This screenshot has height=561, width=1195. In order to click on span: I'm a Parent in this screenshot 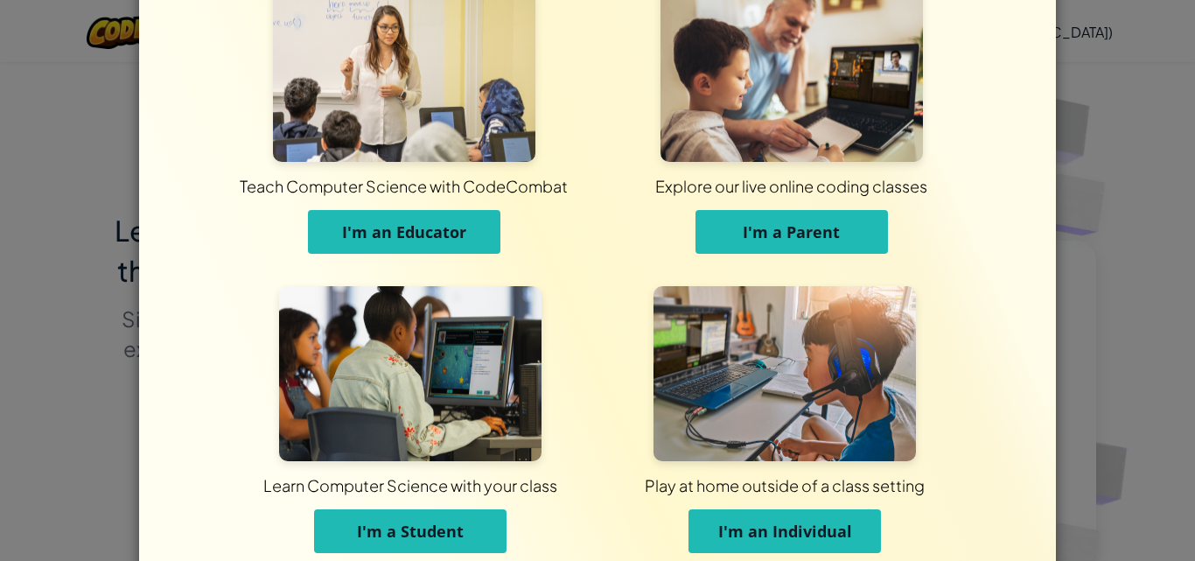, I will do `click(791, 232)`.